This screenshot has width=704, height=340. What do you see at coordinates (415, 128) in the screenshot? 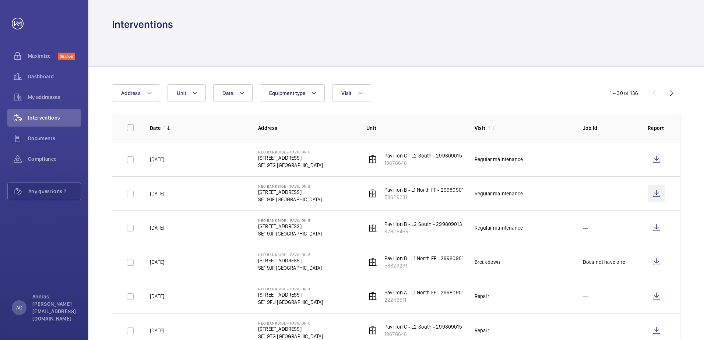
I see `p: Unit` at bounding box center [415, 128].